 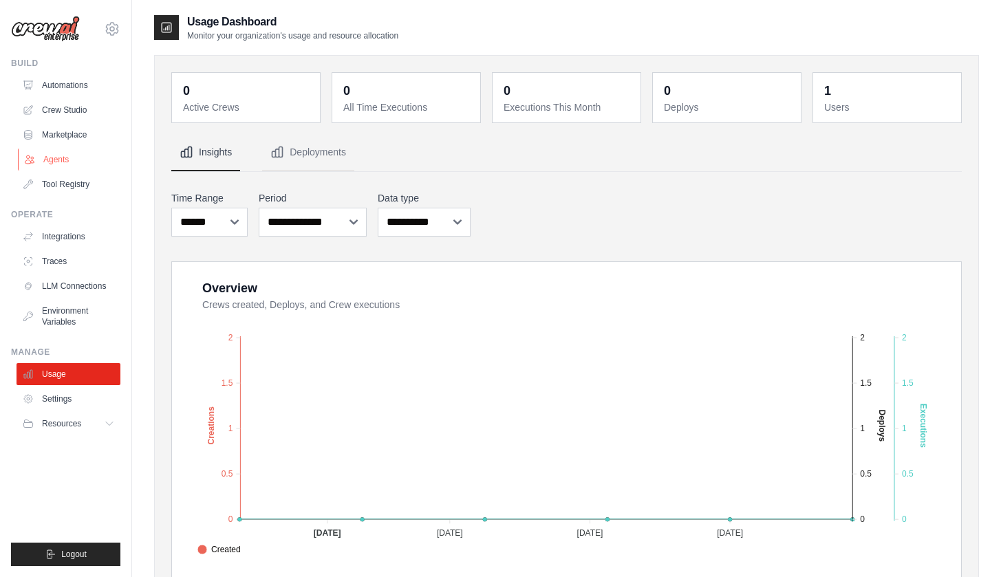 What do you see at coordinates (923, 426) in the screenshot?
I see `text: Executions` at bounding box center [923, 426].